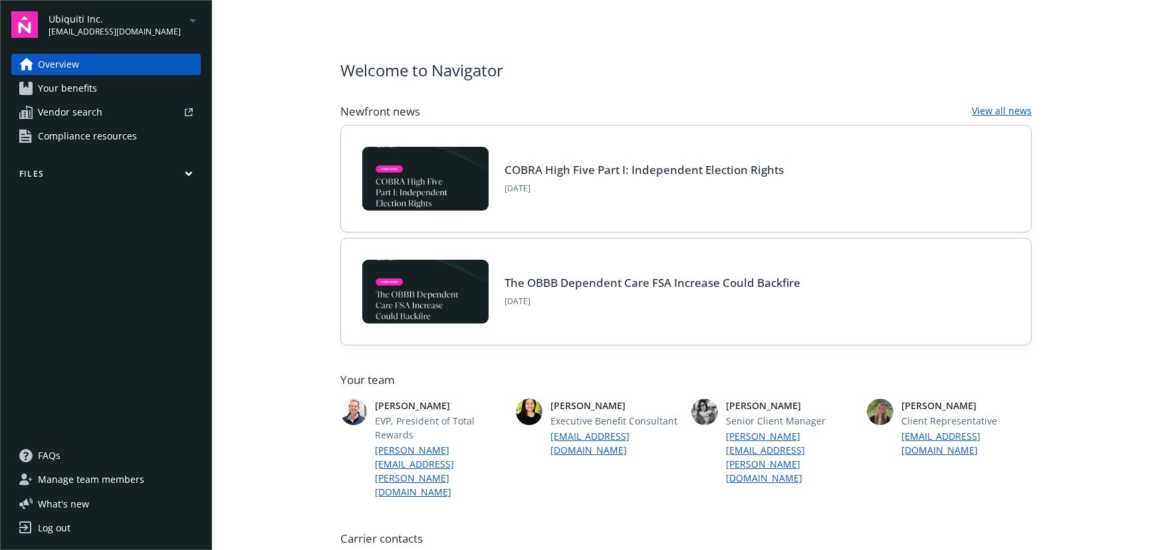 This screenshot has height=550, width=1160. I want to click on a: COBRA High Five Part I: Independent Election Rights, so click(644, 170).